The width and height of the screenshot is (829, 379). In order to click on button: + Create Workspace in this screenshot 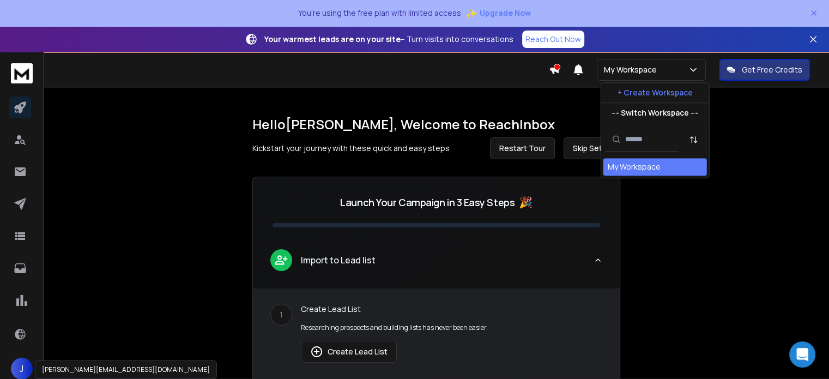, I will do `click(655, 93)`.